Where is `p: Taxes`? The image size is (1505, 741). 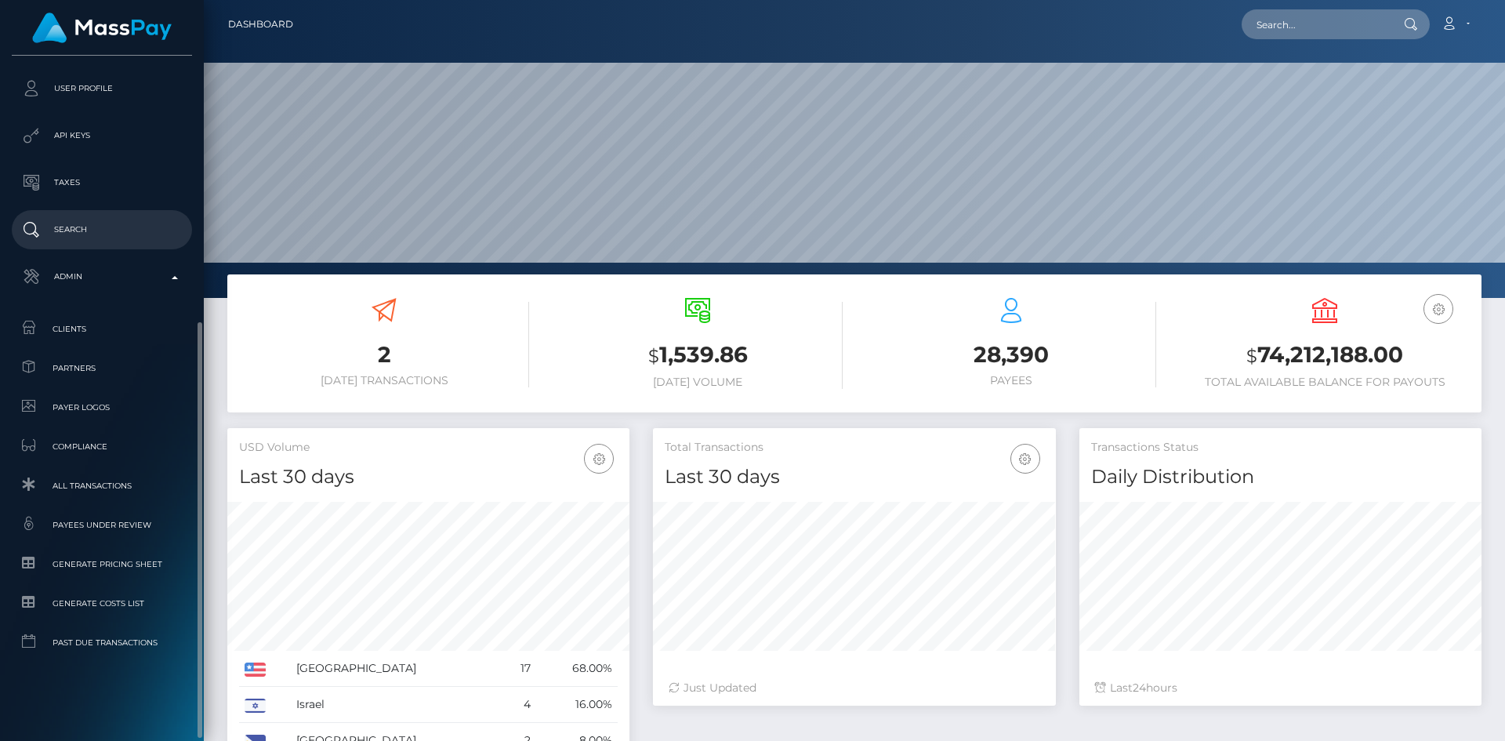 p: Taxes is located at coordinates (102, 183).